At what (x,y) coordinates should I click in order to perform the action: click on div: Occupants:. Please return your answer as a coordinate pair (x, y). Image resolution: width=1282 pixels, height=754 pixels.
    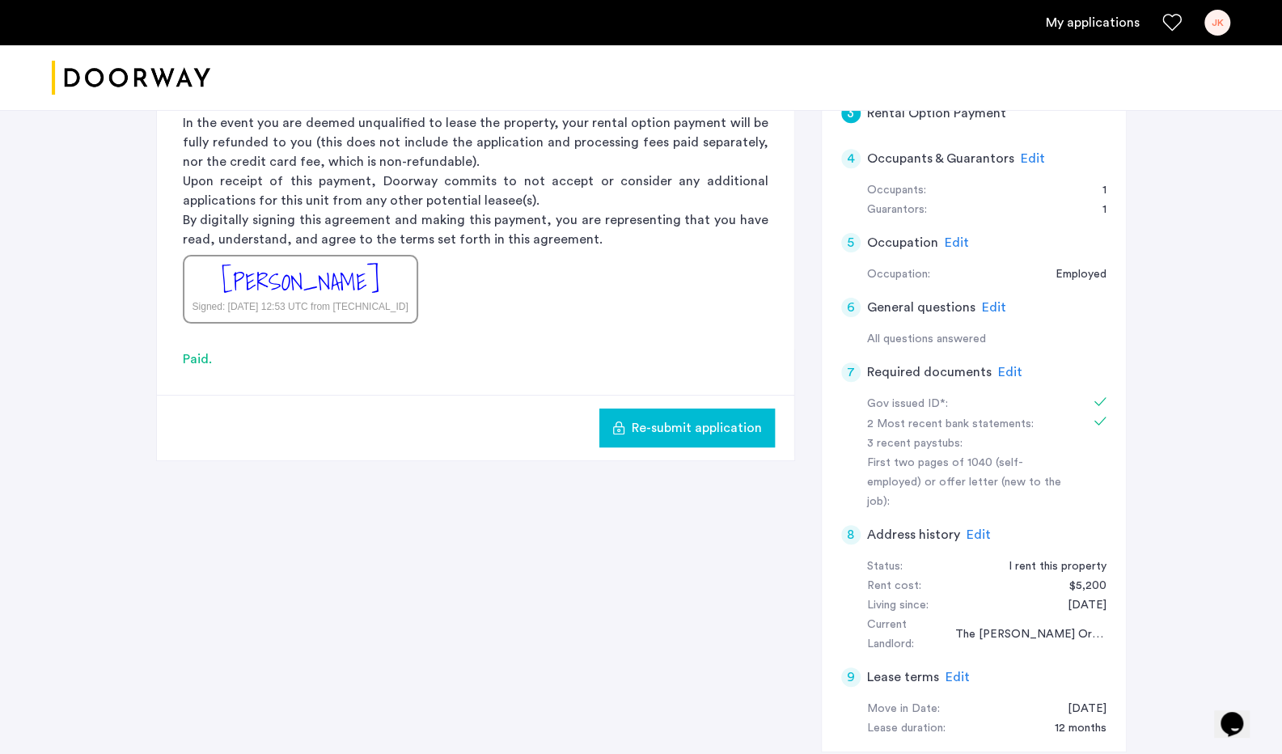
    Looking at the image, I should click on (896, 191).